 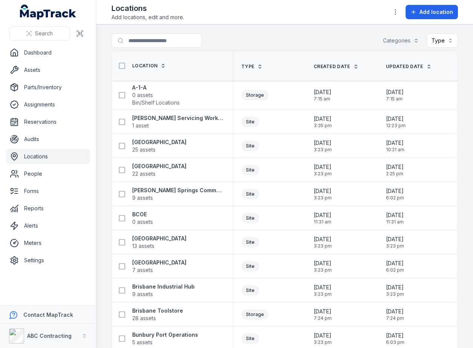 What do you see at coordinates (156, 103) in the screenshot?
I see `span: Bin/Shelf Locations` at bounding box center [156, 103].